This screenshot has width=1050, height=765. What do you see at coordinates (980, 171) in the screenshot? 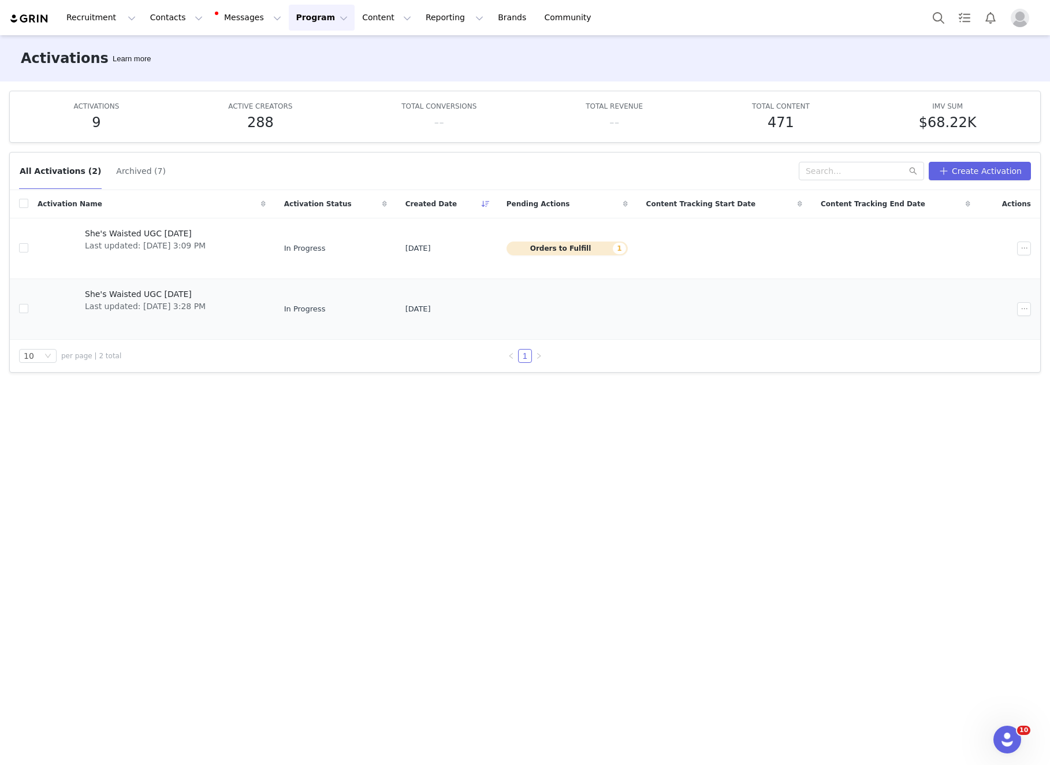
I see `button: Create Activation` at bounding box center [980, 171].